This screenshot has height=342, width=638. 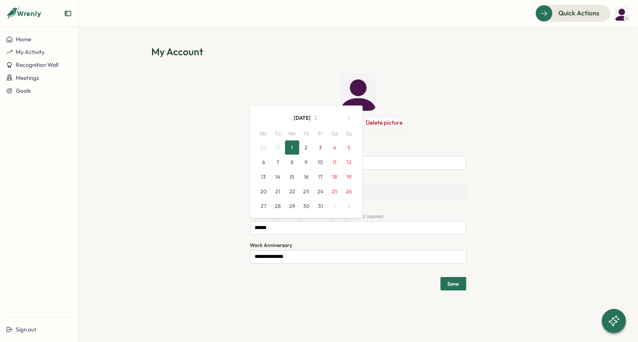 What do you see at coordinates (292, 206) in the screenshot?
I see `button: 29` at bounding box center [292, 206].